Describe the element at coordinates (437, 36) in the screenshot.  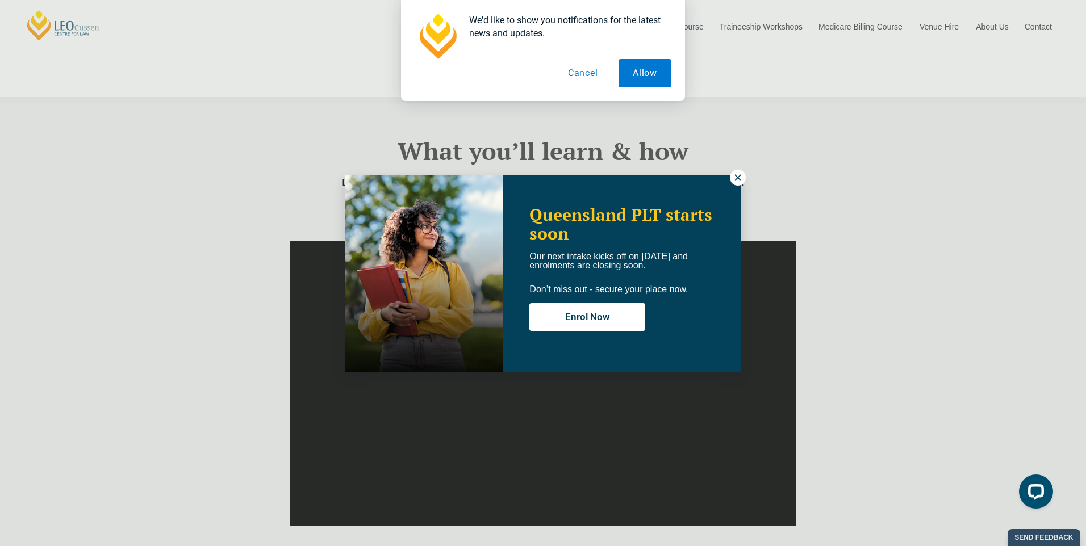
I see `img: notification icon` at that location.